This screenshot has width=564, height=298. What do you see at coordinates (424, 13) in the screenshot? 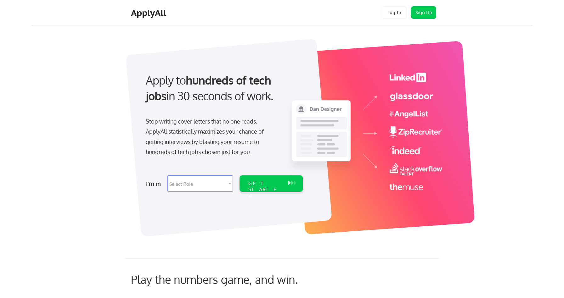
I see `button: Sign Up` at bounding box center [424, 13].